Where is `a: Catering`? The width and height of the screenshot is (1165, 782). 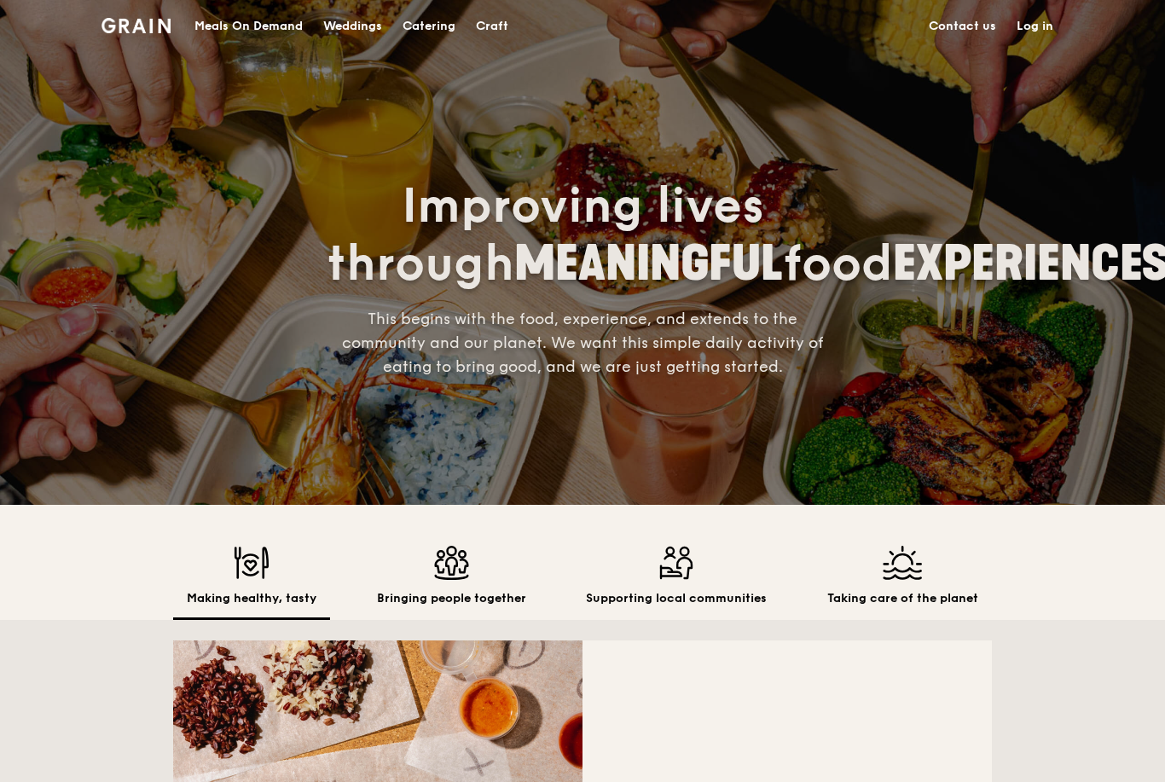
a: Catering is located at coordinates (429, 26).